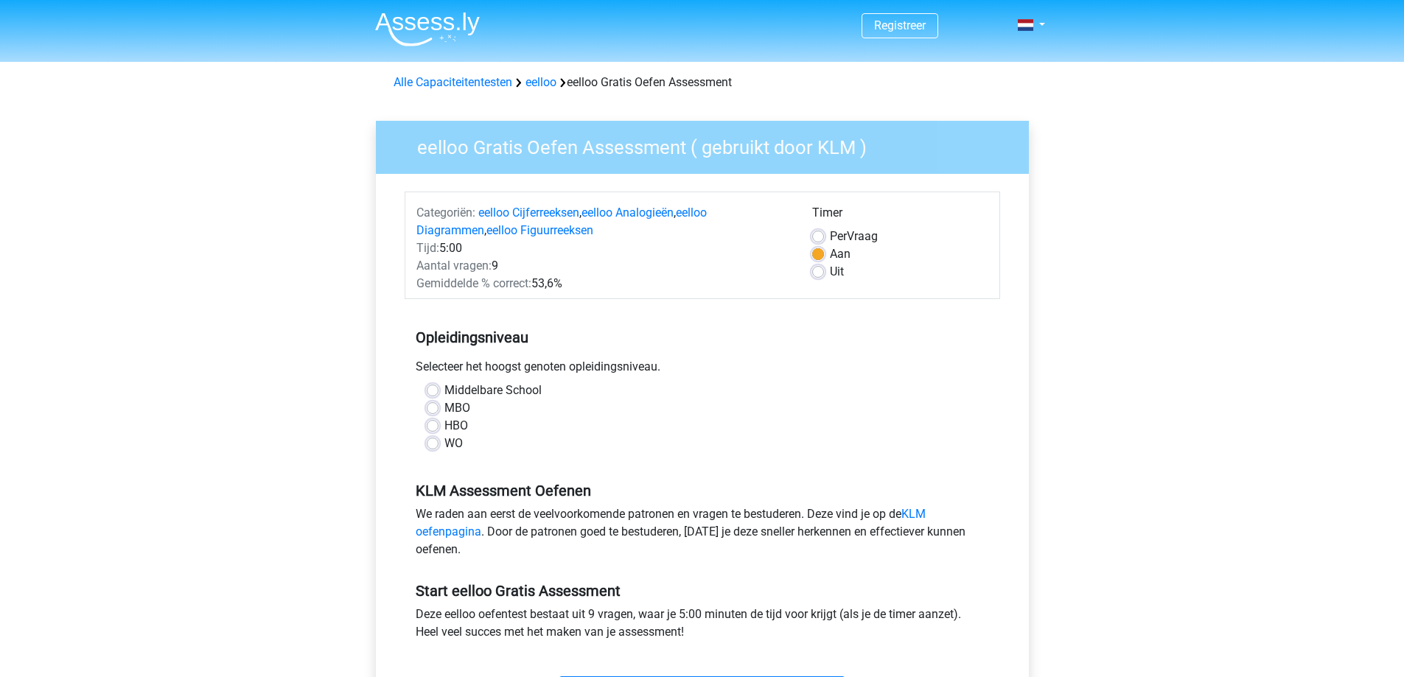 This screenshot has height=677, width=1404. What do you see at coordinates (454, 265) in the screenshot?
I see `span: Aantal vragen:` at bounding box center [454, 265].